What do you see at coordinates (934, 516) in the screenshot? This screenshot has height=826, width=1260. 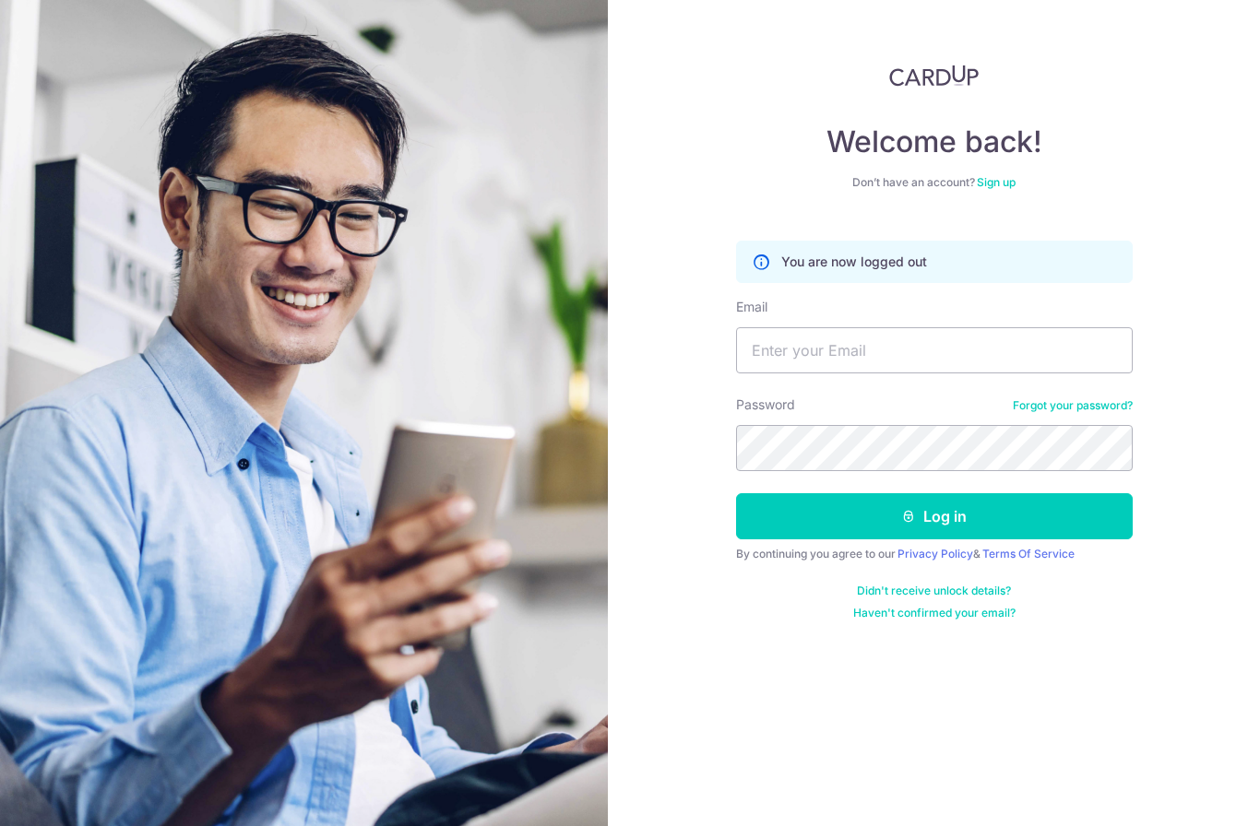 I see `button: Log in` at bounding box center [934, 516].